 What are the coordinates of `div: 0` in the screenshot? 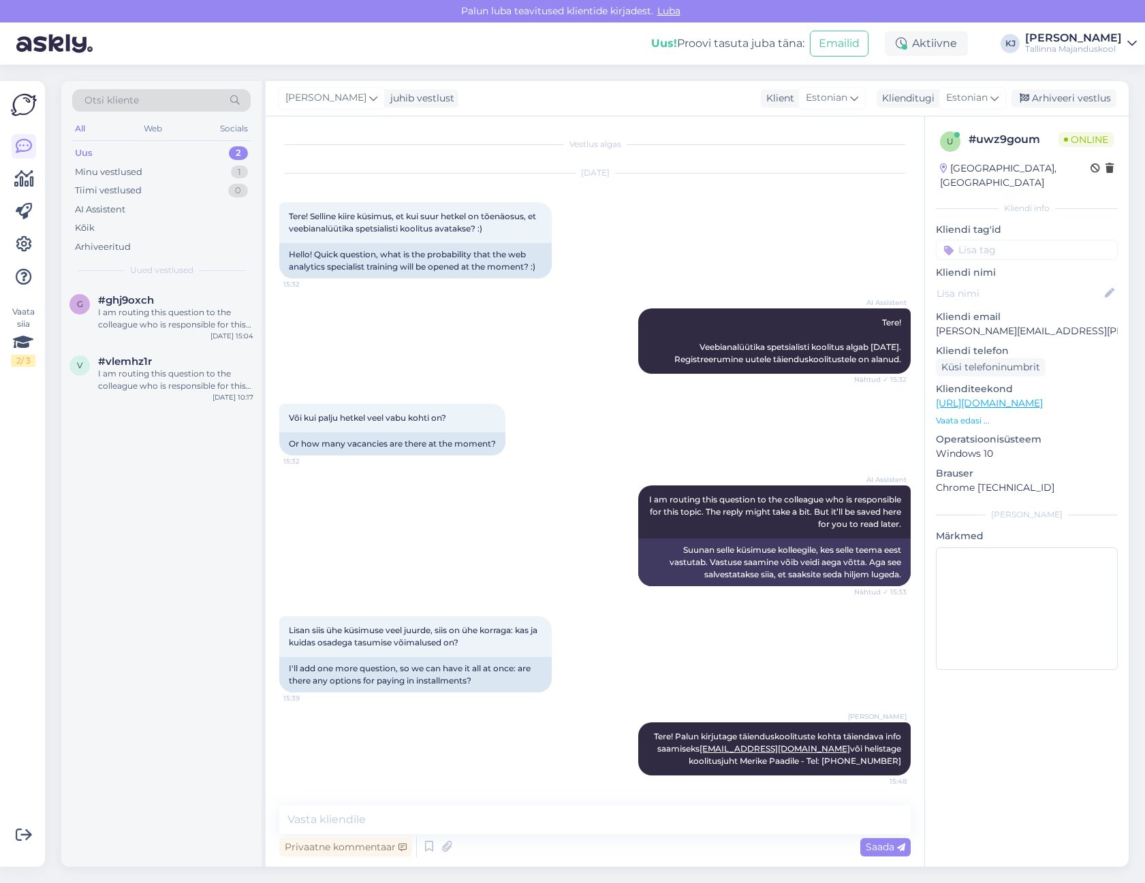 It's located at (238, 191).